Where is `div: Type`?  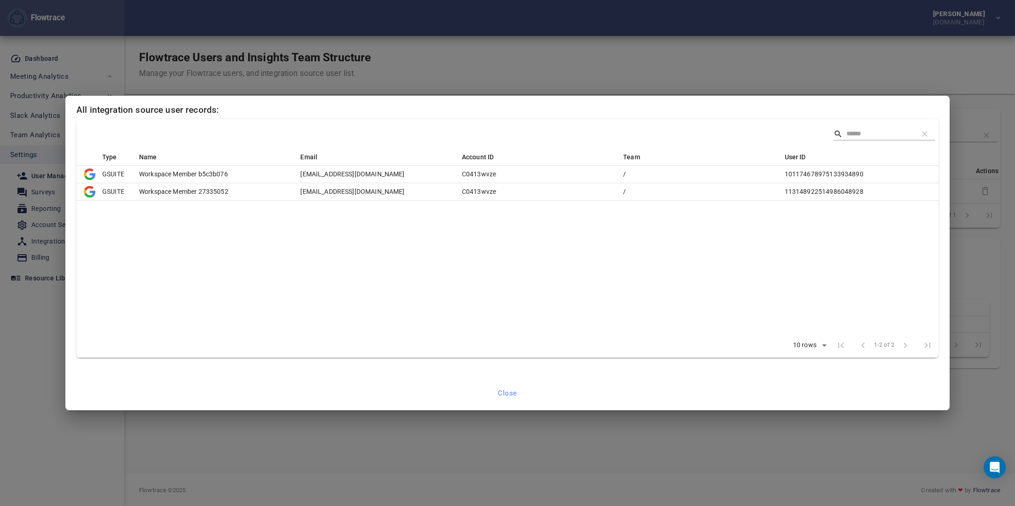
div: Type is located at coordinates (111, 157).